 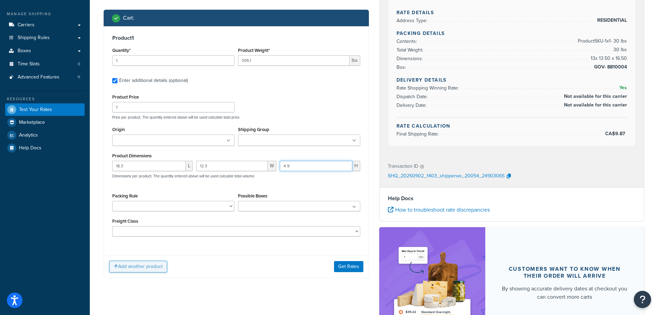 I want to click on span: Test Your Rates, so click(x=36, y=110).